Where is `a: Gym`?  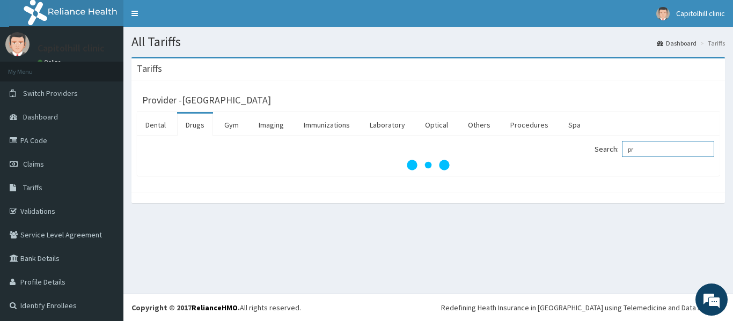 a: Gym is located at coordinates (231, 125).